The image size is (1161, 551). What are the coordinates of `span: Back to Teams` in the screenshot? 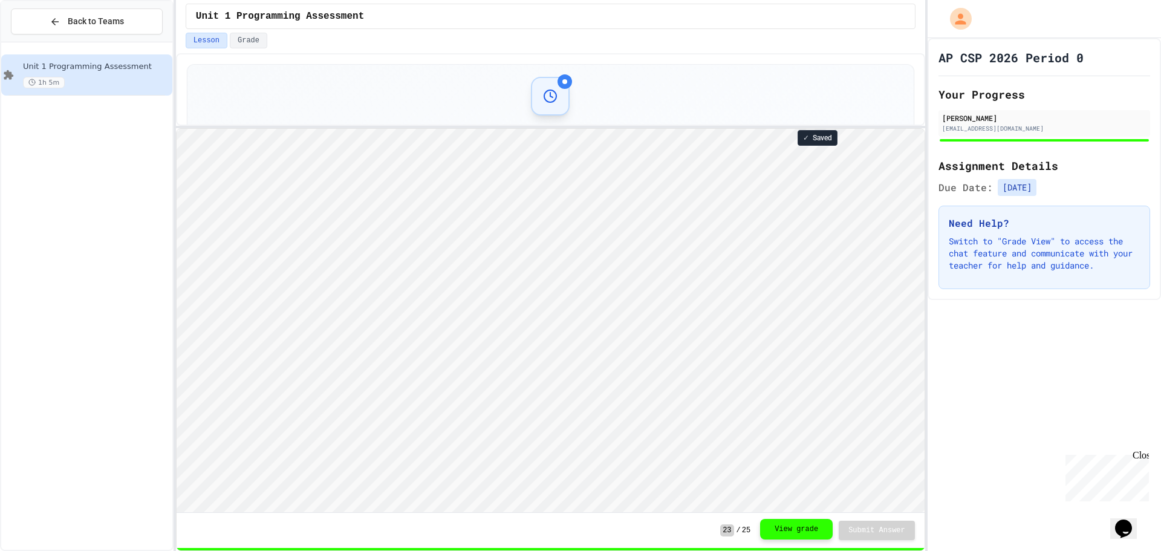 It's located at (96, 21).